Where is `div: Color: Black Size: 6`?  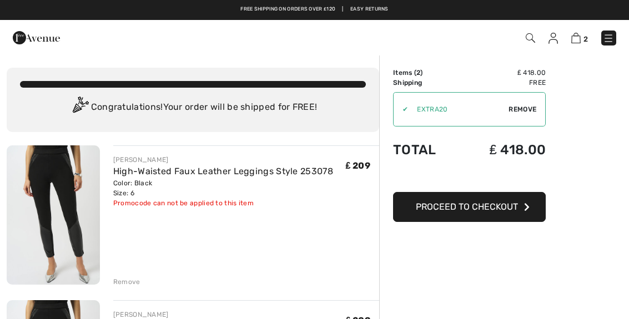 div: Color: Black Size: 6 is located at coordinates (223, 188).